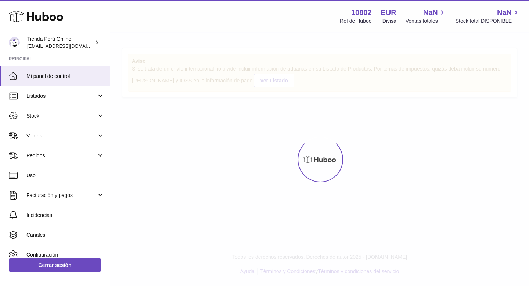 This screenshot has height=286, width=529. What do you see at coordinates (55, 265) in the screenshot?
I see `a: Cerrar sesión` at bounding box center [55, 265].